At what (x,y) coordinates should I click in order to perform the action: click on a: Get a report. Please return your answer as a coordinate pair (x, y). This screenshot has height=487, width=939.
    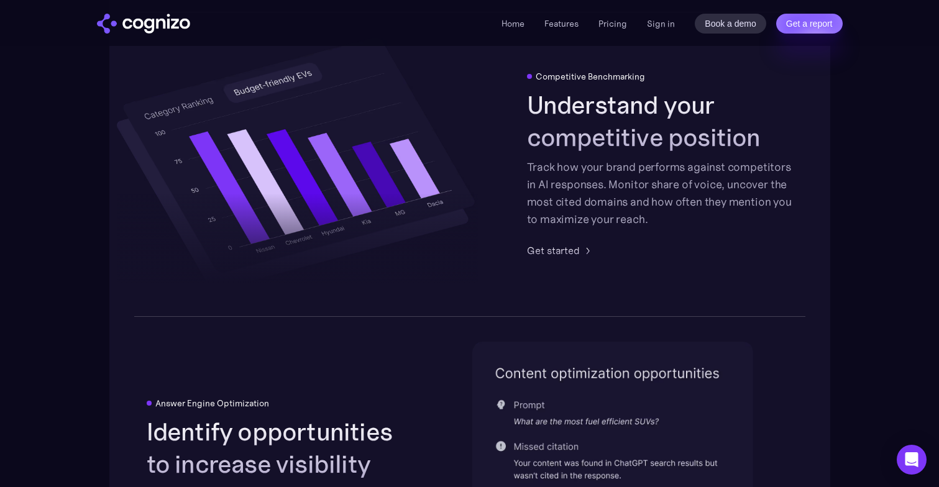
    Looking at the image, I should click on (809, 24).